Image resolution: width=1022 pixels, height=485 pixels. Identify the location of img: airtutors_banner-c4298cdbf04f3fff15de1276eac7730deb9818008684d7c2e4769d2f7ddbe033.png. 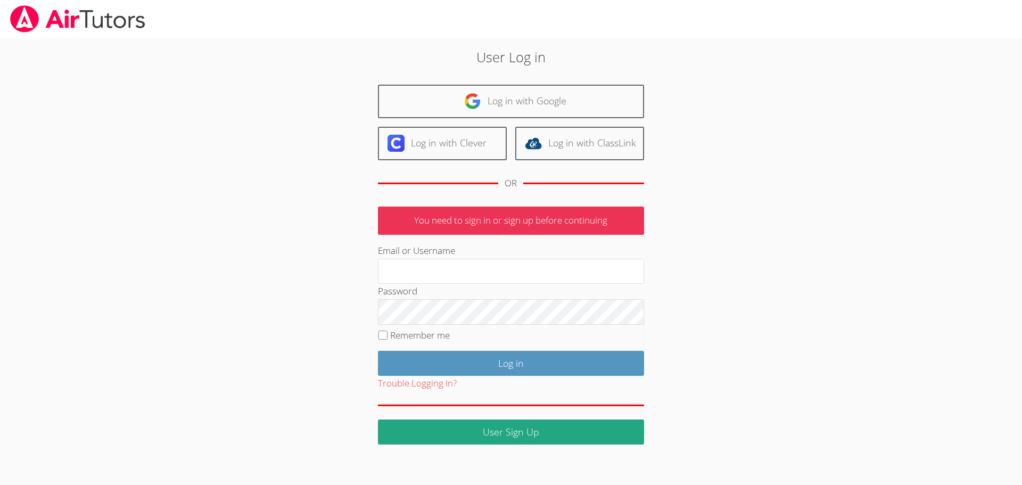
(78, 19).